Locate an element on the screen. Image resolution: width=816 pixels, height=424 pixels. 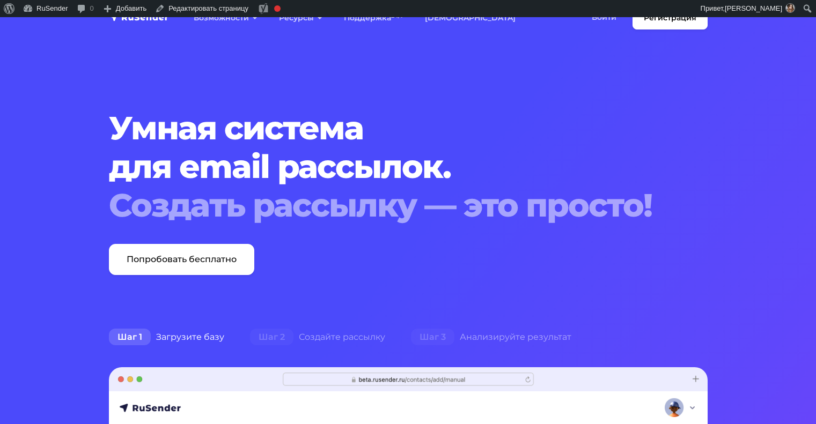
a: Возможности is located at coordinates (225, 18).